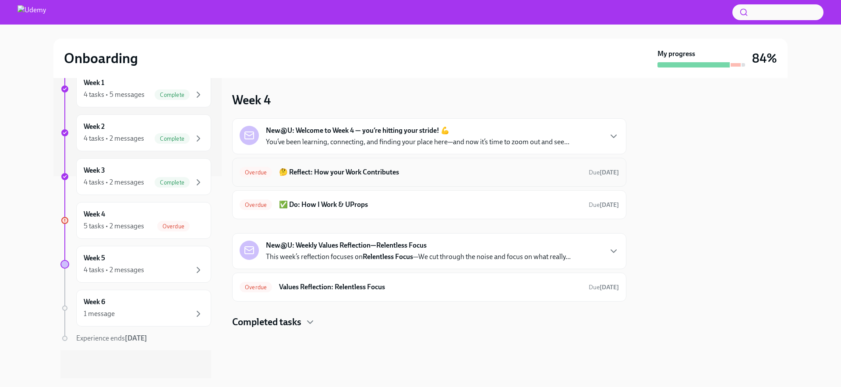 This screenshot has height=387, width=841. Describe the element at coordinates (136, 308) in the screenshot. I see `a: Week 61 message` at that location.